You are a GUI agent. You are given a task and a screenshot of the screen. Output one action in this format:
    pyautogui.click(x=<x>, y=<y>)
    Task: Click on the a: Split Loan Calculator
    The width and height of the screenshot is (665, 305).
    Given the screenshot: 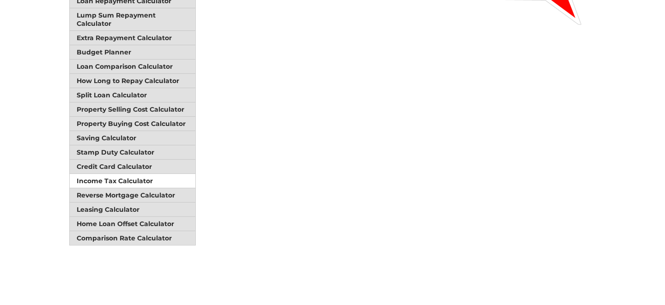 What is the action you would take?
    pyautogui.click(x=133, y=95)
    